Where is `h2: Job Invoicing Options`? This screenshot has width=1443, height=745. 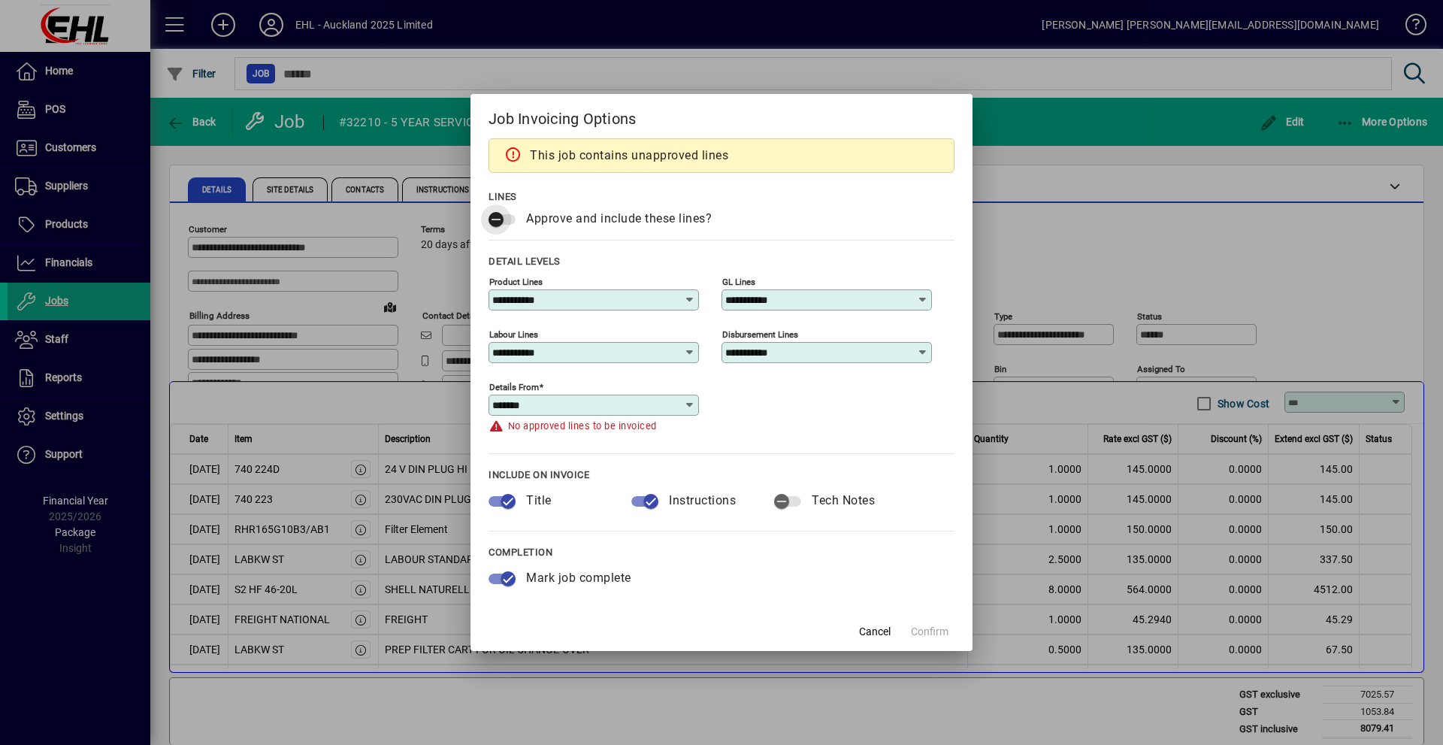
h2: Job Invoicing Options is located at coordinates (722, 116).